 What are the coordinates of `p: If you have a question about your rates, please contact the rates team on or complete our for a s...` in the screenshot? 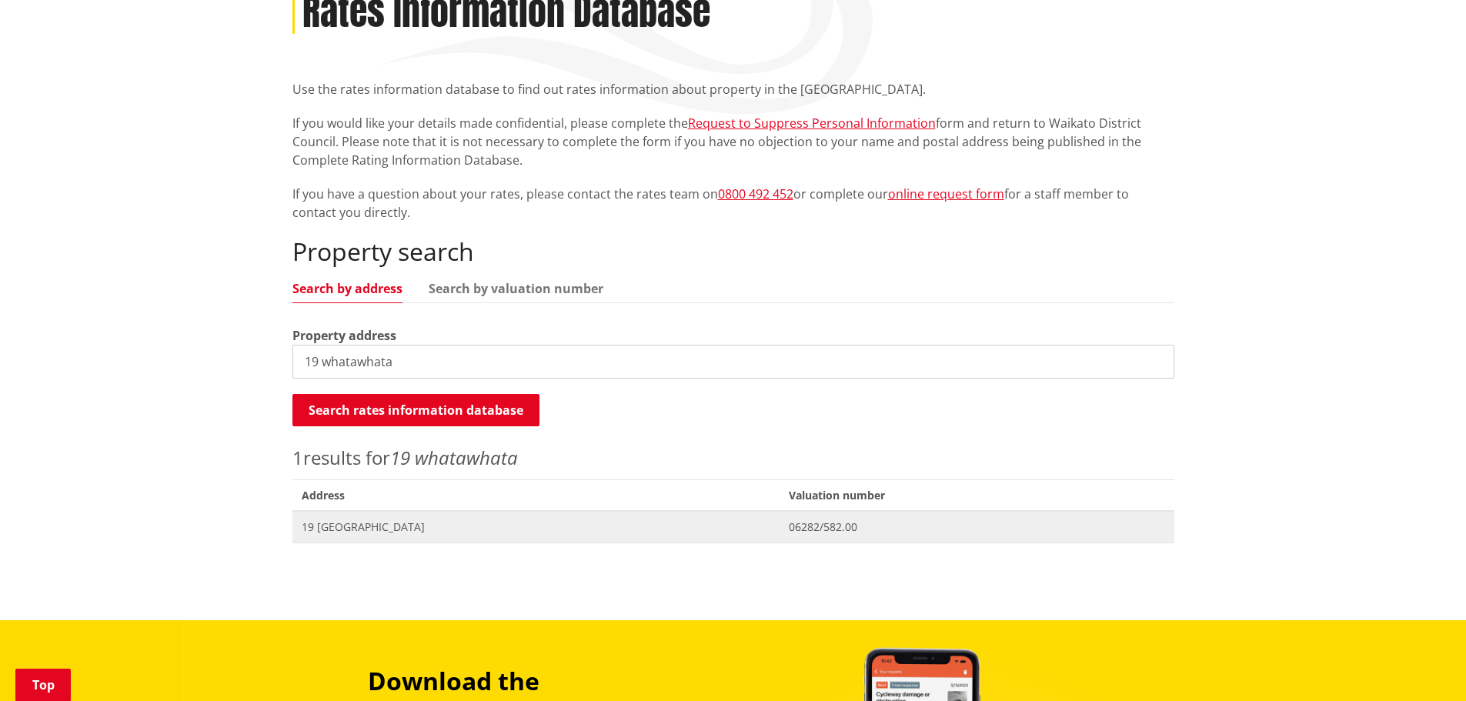 It's located at (733, 203).